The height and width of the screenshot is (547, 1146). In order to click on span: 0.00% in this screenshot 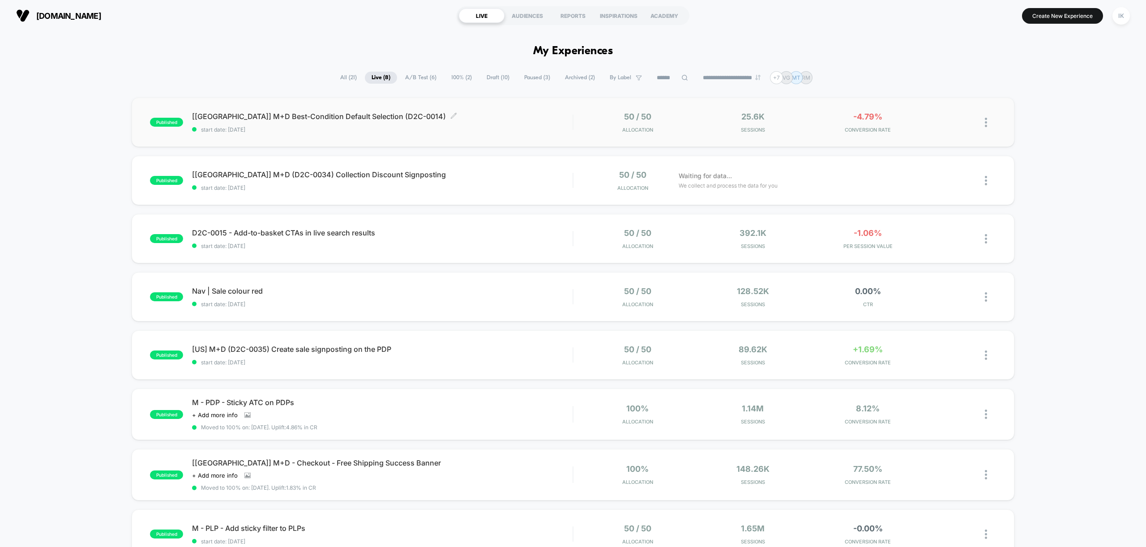, I will do `click(868, 291)`.